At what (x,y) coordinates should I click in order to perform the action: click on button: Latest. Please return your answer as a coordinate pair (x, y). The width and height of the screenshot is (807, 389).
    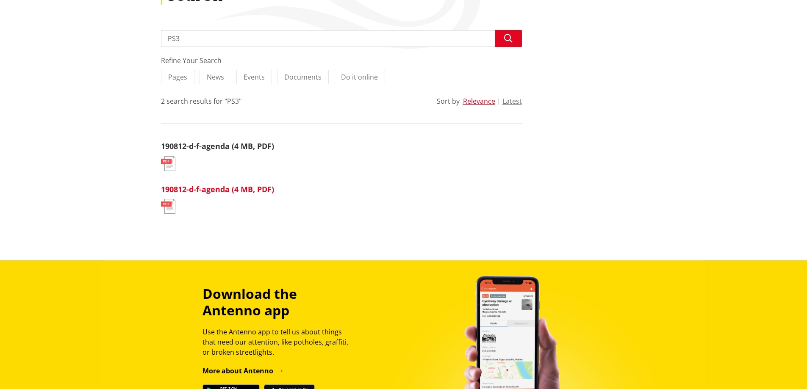
    Looking at the image, I should click on (512, 101).